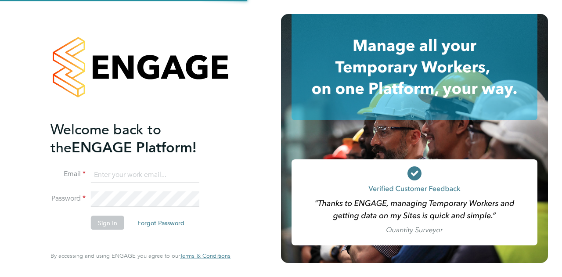 The width and height of the screenshot is (562, 277). I want to click on span: Terms & Conditions, so click(205, 256).